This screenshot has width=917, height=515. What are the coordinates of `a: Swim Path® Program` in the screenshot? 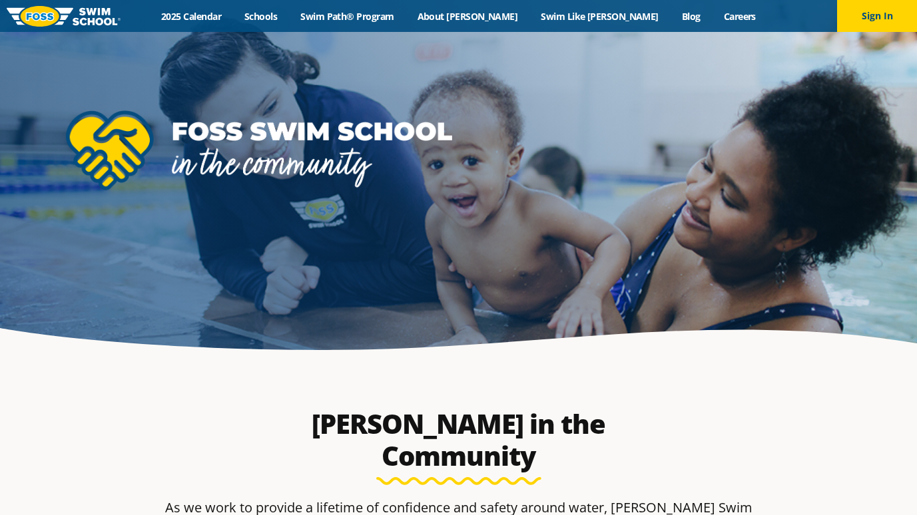 It's located at (347, 16).